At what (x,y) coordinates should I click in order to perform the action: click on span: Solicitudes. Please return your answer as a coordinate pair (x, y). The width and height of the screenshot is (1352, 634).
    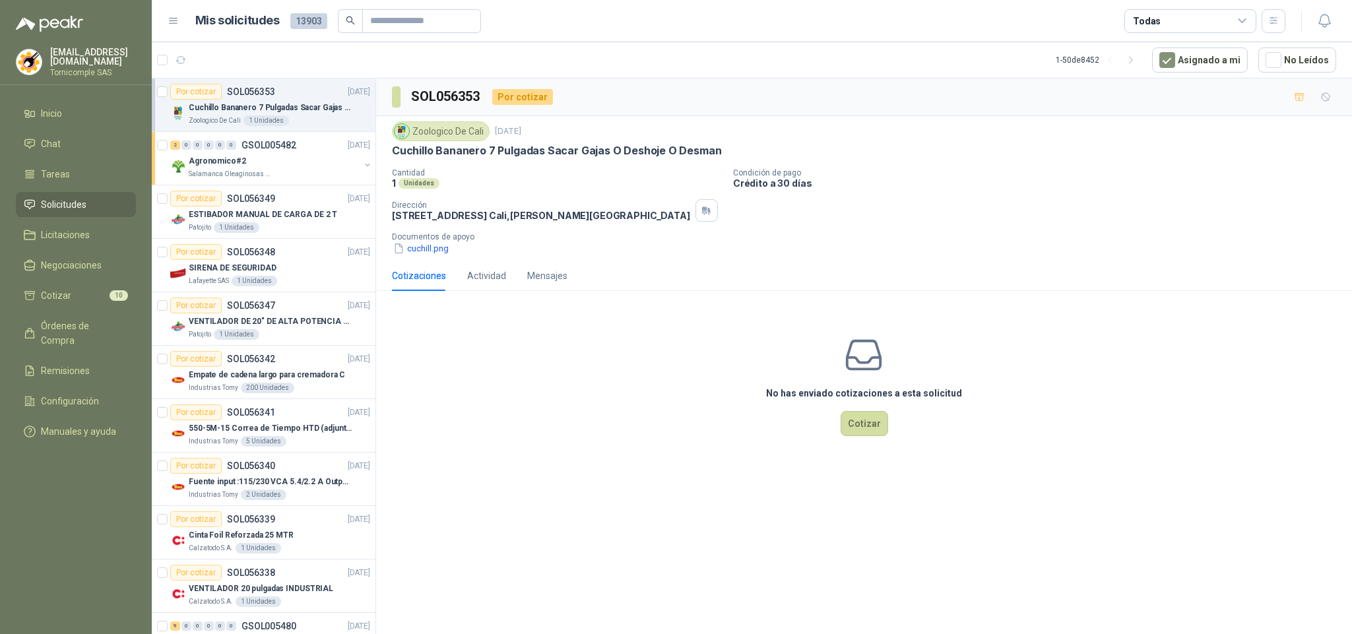
    Looking at the image, I should click on (63, 205).